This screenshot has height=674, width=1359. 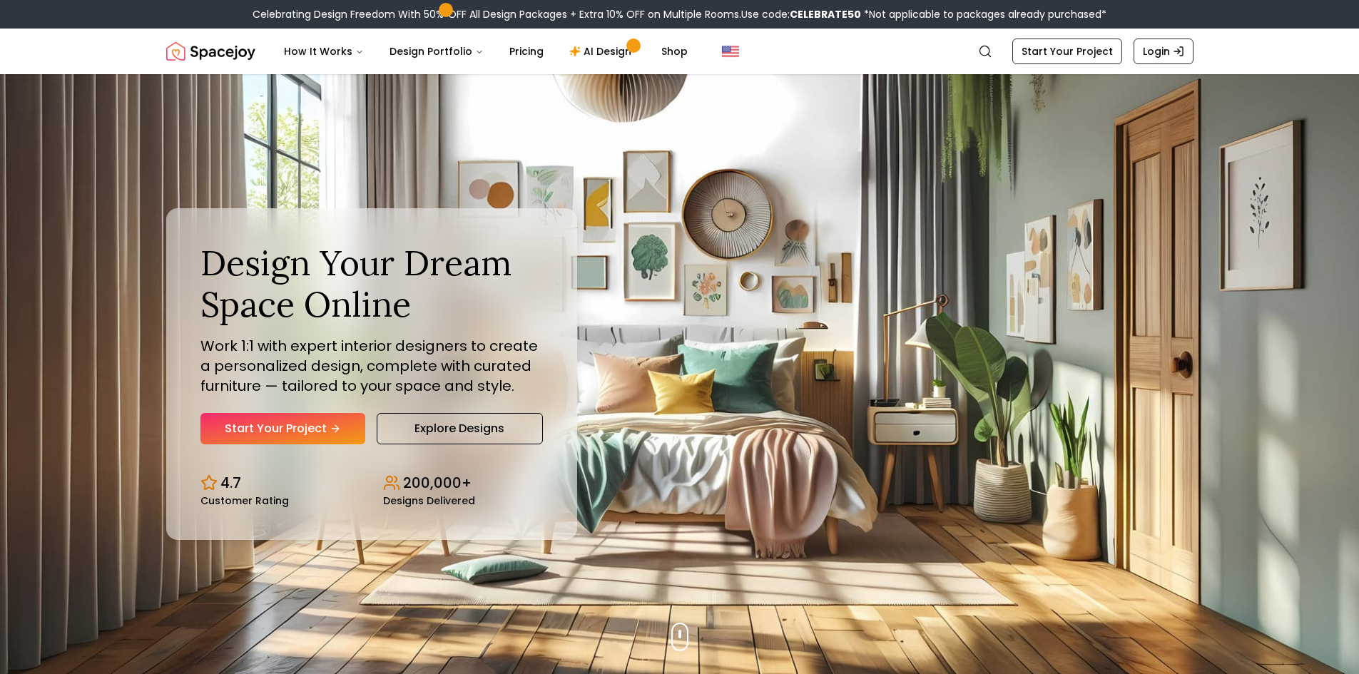 What do you see at coordinates (801, 14) in the screenshot?
I see `span: Use code:` at bounding box center [801, 14].